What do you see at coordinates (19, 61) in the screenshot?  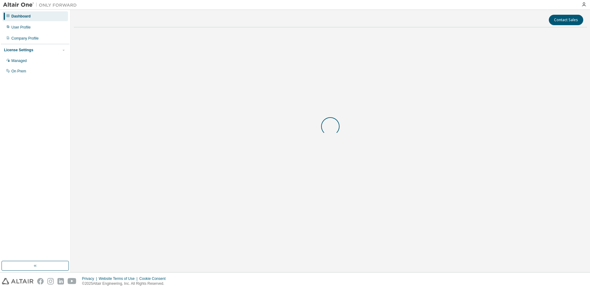 I see `div: Managed` at bounding box center [19, 61].